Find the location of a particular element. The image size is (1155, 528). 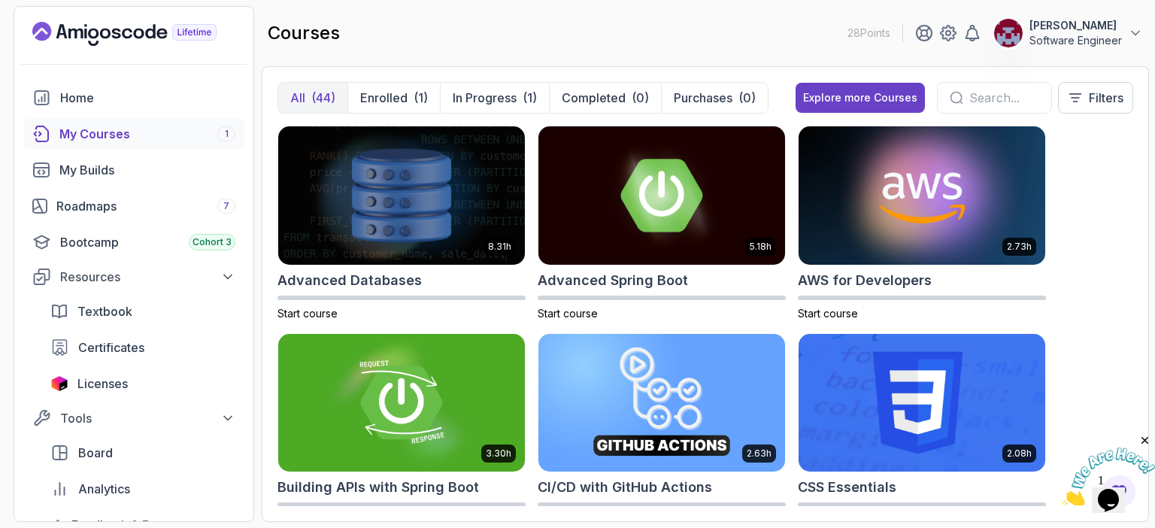

a: home is located at coordinates (134, 98).